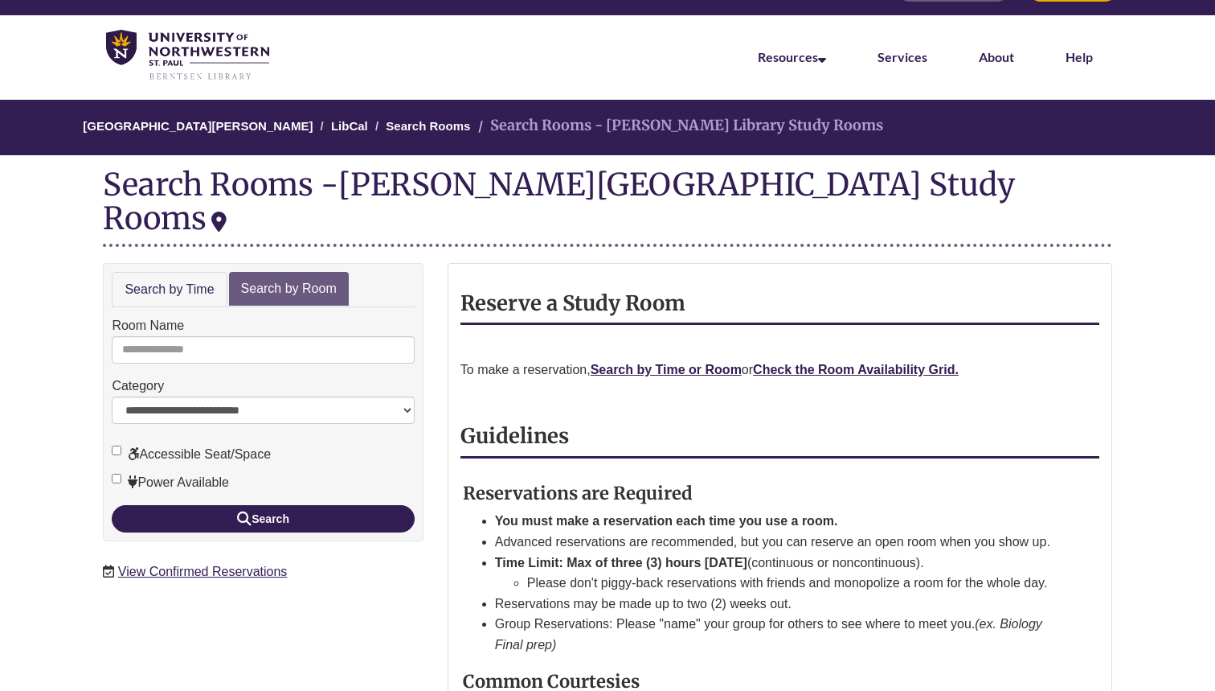 The width and height of the screenshot is (1215, 691). Describe the element at coordinates (350, 125) in the screenshot. I see `a: LibCal` at that location.